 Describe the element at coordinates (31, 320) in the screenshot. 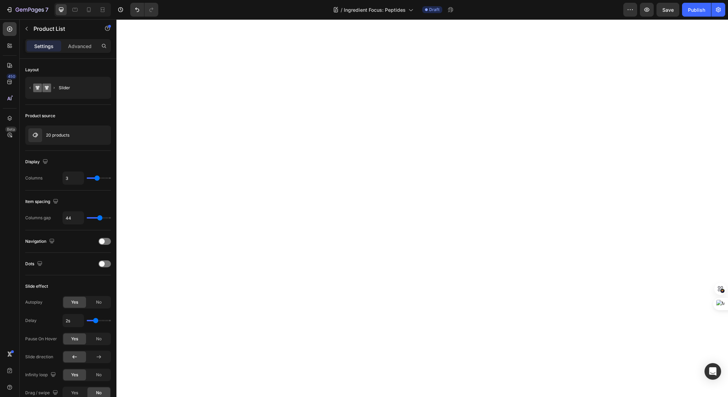

I see `div: Delay` at that location.